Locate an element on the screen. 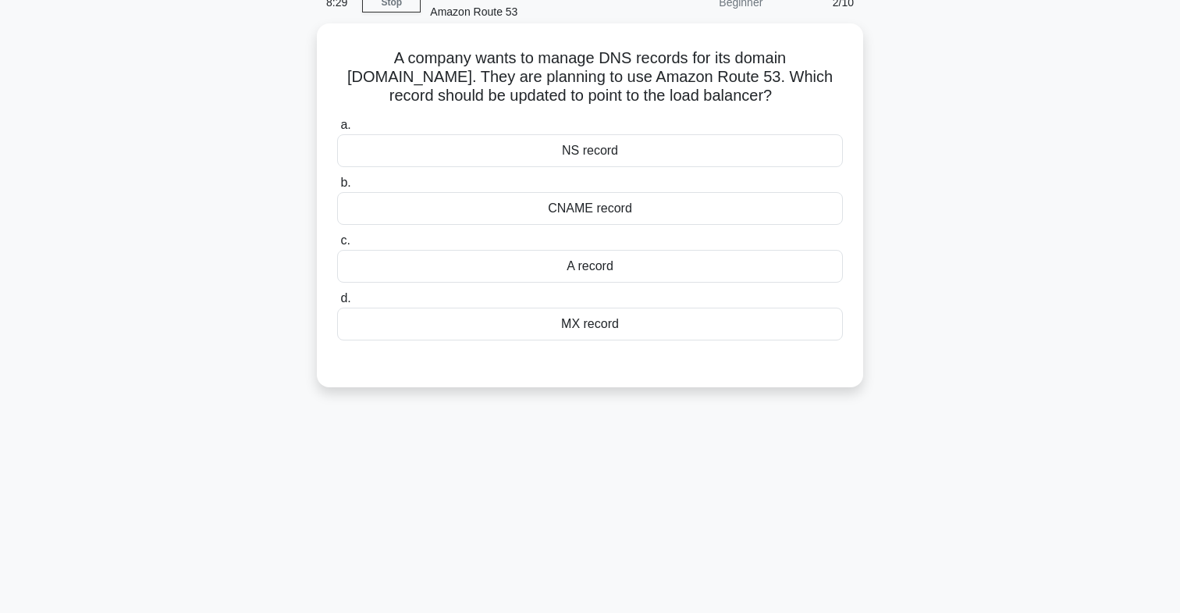  span: d. is located at coordinates (345, 297).